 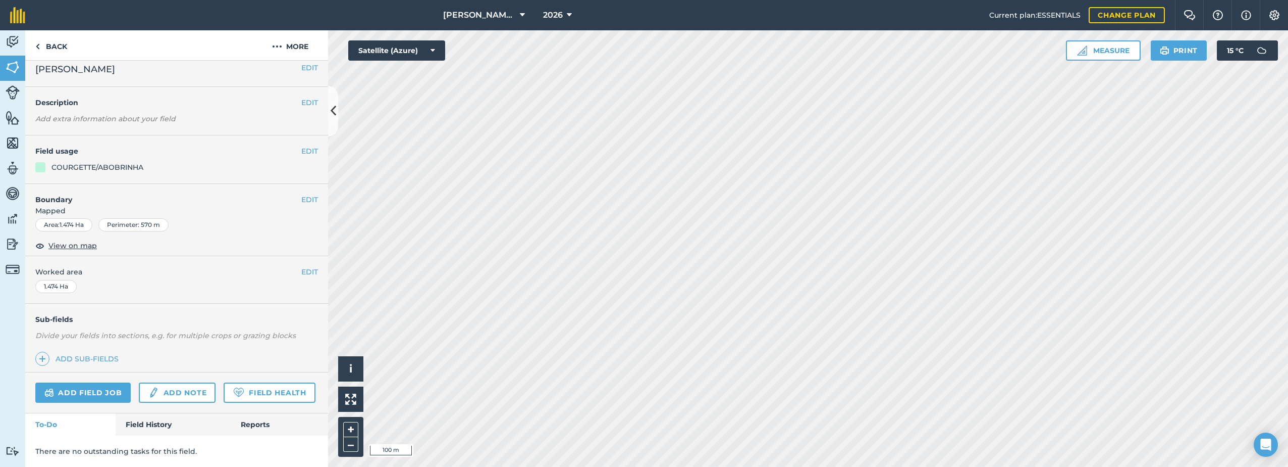 I want to click on img: A cog icon, so click(x=1275, y=15).